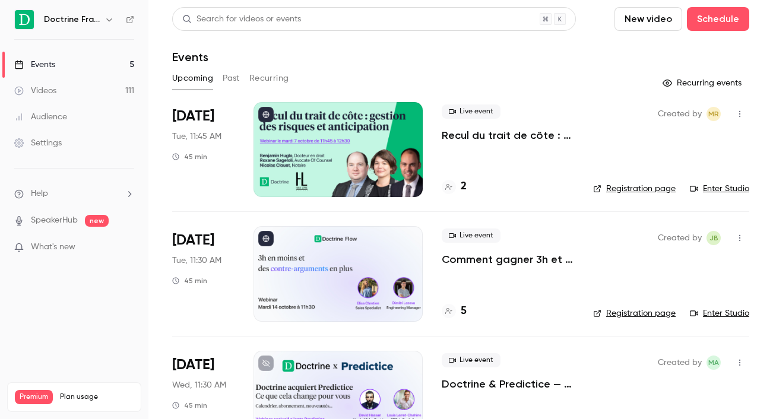  I want to click on span: Premium, so click(34, 397).